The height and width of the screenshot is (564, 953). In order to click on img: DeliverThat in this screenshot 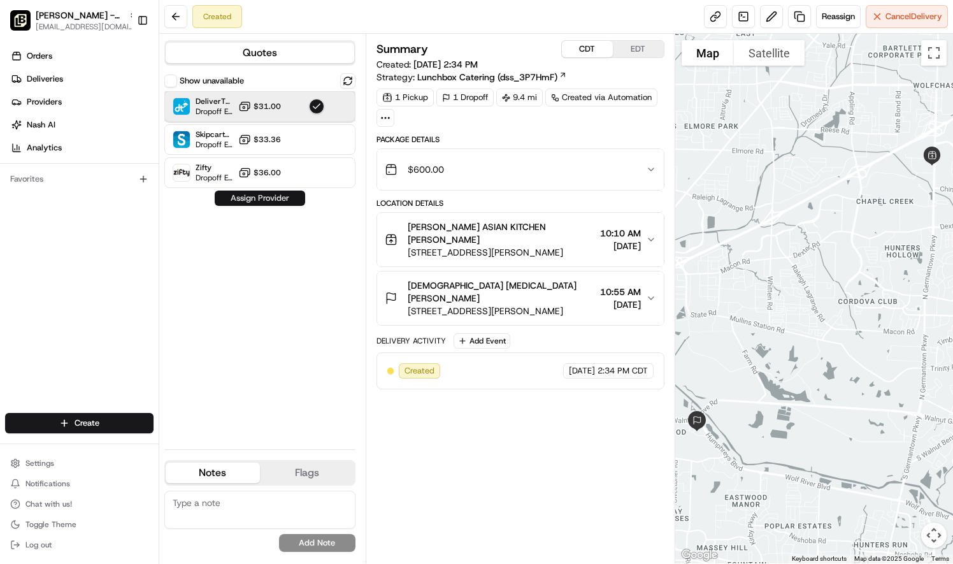, I will do `click(182, 106)`.